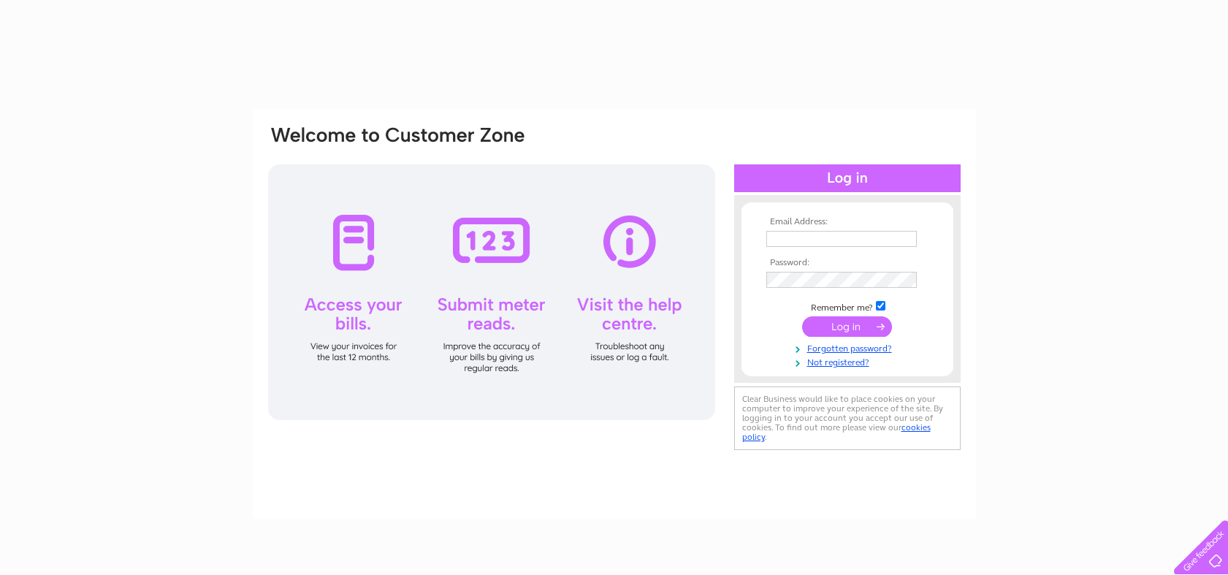 The image size is (1228, 575). What do you see at coordinates (849, 361) in the screenshot?
I see `a: Not registered?` at bounding box center [849, 361].